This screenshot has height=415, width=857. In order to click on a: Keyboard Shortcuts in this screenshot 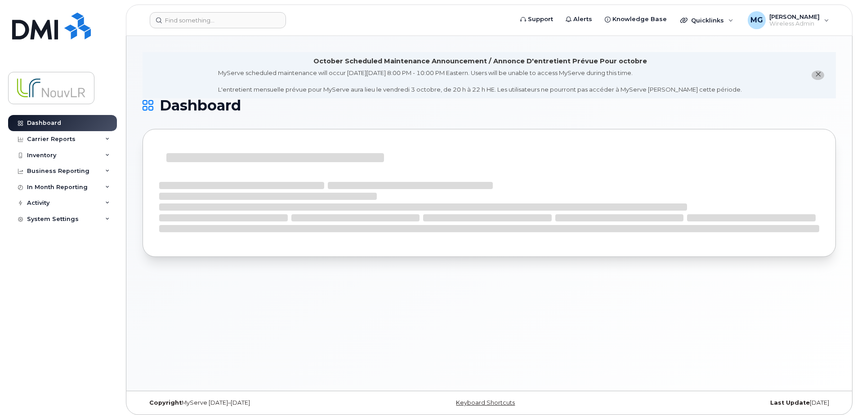, I will do `click(485, 403)`.